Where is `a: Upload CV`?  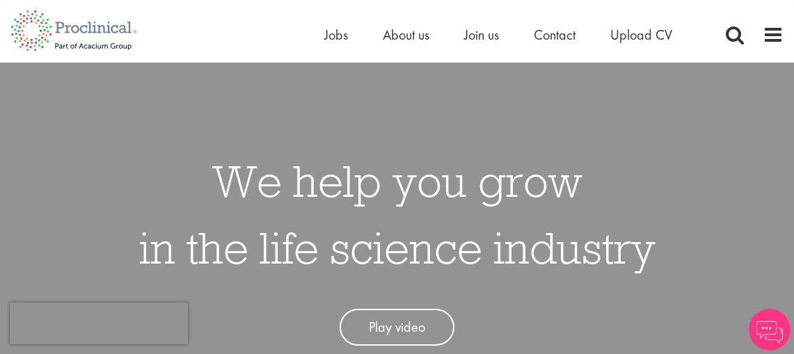 a: Upload CV is located at coordinates (641, 35).